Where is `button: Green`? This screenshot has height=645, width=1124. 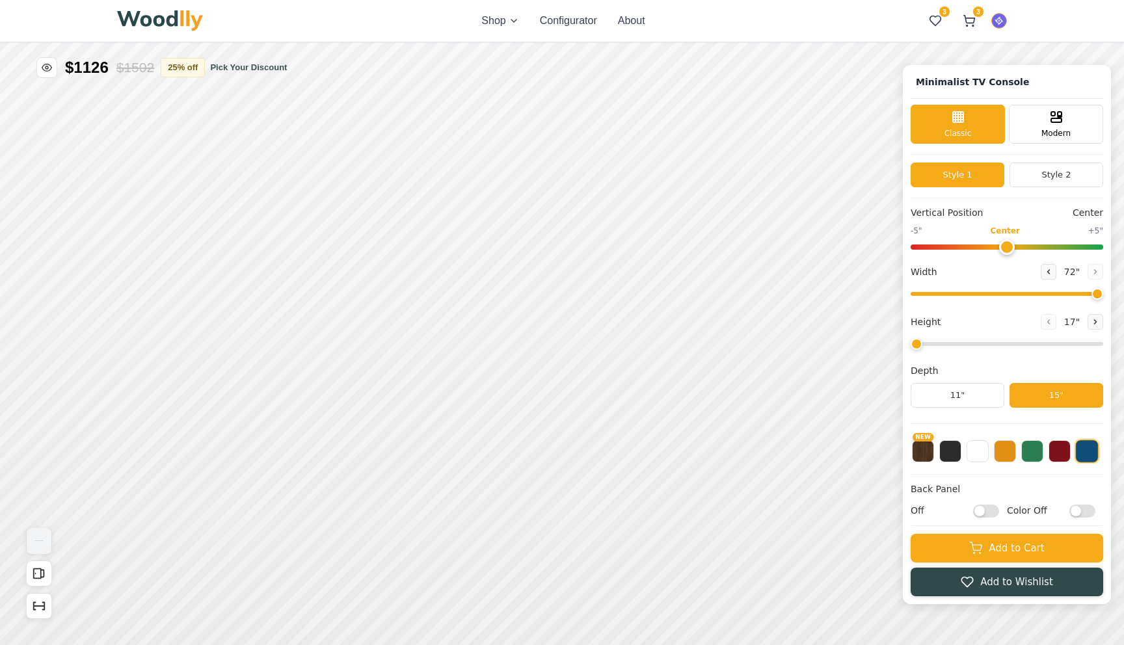
button: Green is located at coordinates (1032, 451).